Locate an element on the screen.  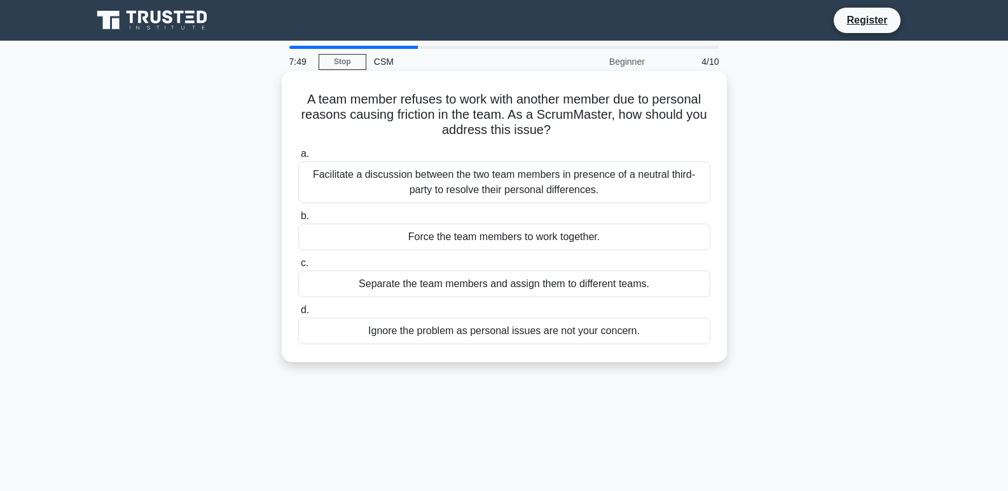
div: Ignore the problem as personal issues are not your concern. is located at coordinates (504, 331).